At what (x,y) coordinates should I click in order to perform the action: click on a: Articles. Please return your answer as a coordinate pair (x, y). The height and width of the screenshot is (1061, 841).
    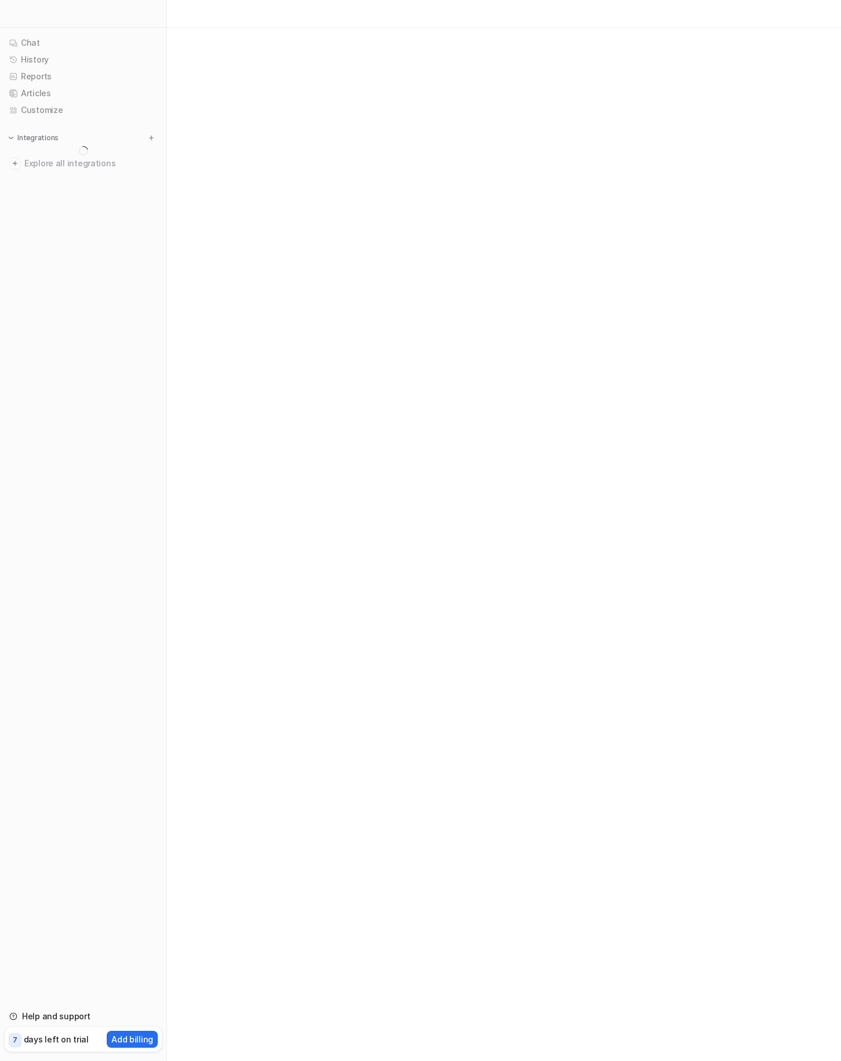
    Looking at the image, I should click on (83, 93).